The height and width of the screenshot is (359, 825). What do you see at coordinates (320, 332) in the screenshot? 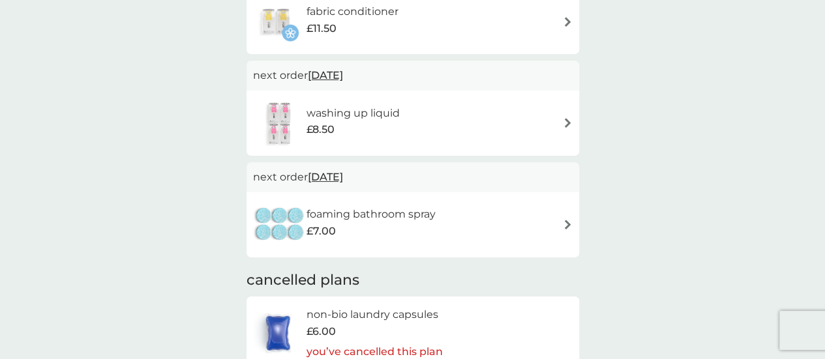
I see `span: £6.00` at bounding box center [320, 332].